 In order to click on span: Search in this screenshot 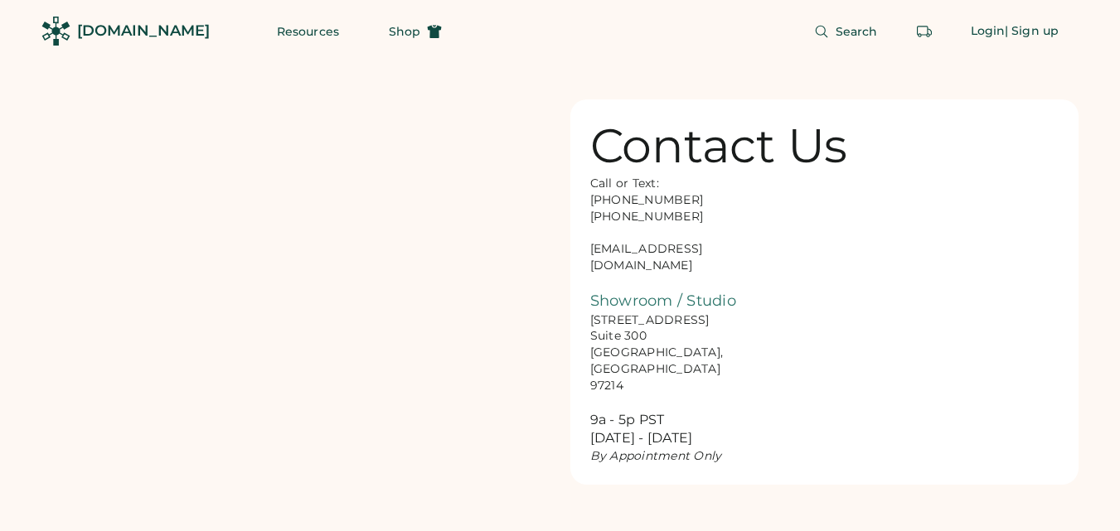, I will do `click(856, 31)`.